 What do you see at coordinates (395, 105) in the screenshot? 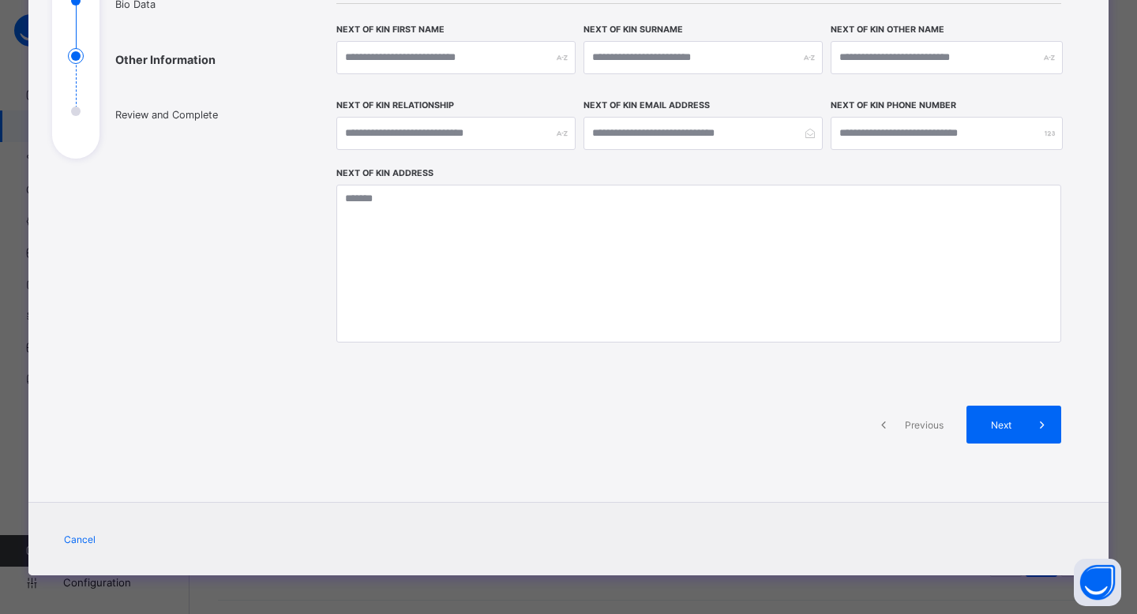
I see `label: Next of Kin Relationship` at bounding box center [395, 105].